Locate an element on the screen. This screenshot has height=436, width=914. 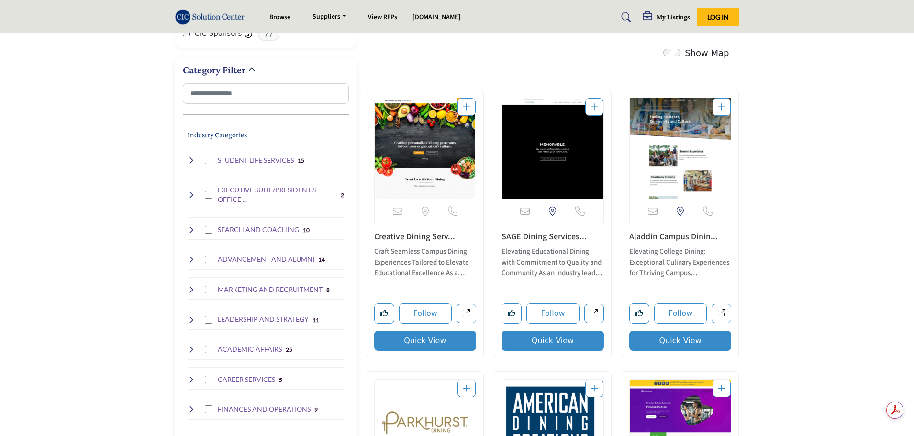
img: SAGE Dining Services is located at coordinates (552, 148).